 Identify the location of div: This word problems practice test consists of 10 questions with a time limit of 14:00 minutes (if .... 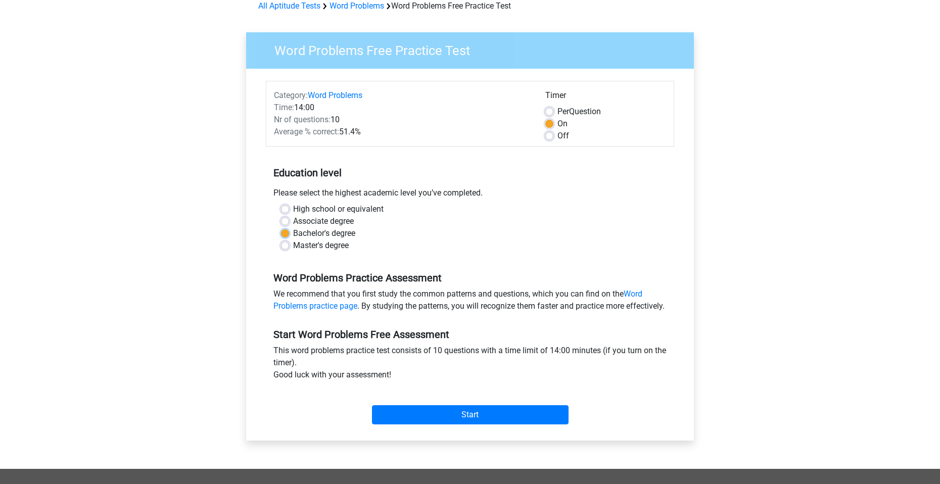
(470, 365).